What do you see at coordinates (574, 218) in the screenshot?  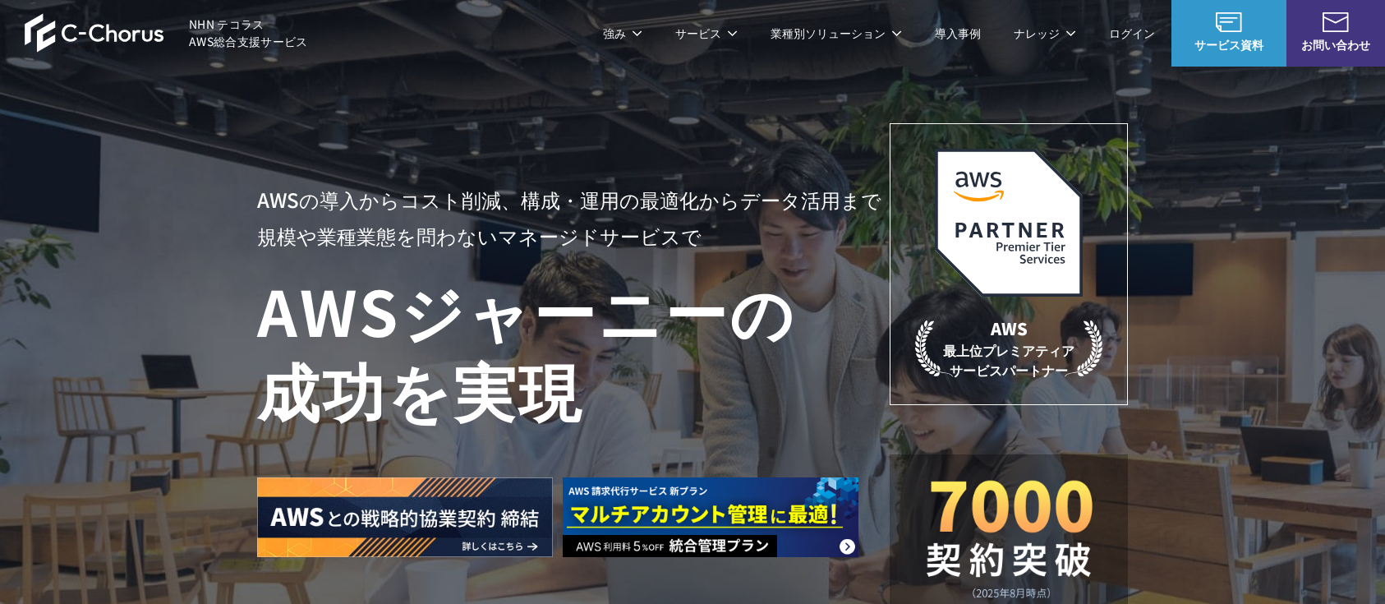 I see `p: AWSの導入からコスト削減、 構成・運用の最適化からデータ活用まで 規模や業種業態を問わない マネージドサービスで` at bounding box center [574, 218].